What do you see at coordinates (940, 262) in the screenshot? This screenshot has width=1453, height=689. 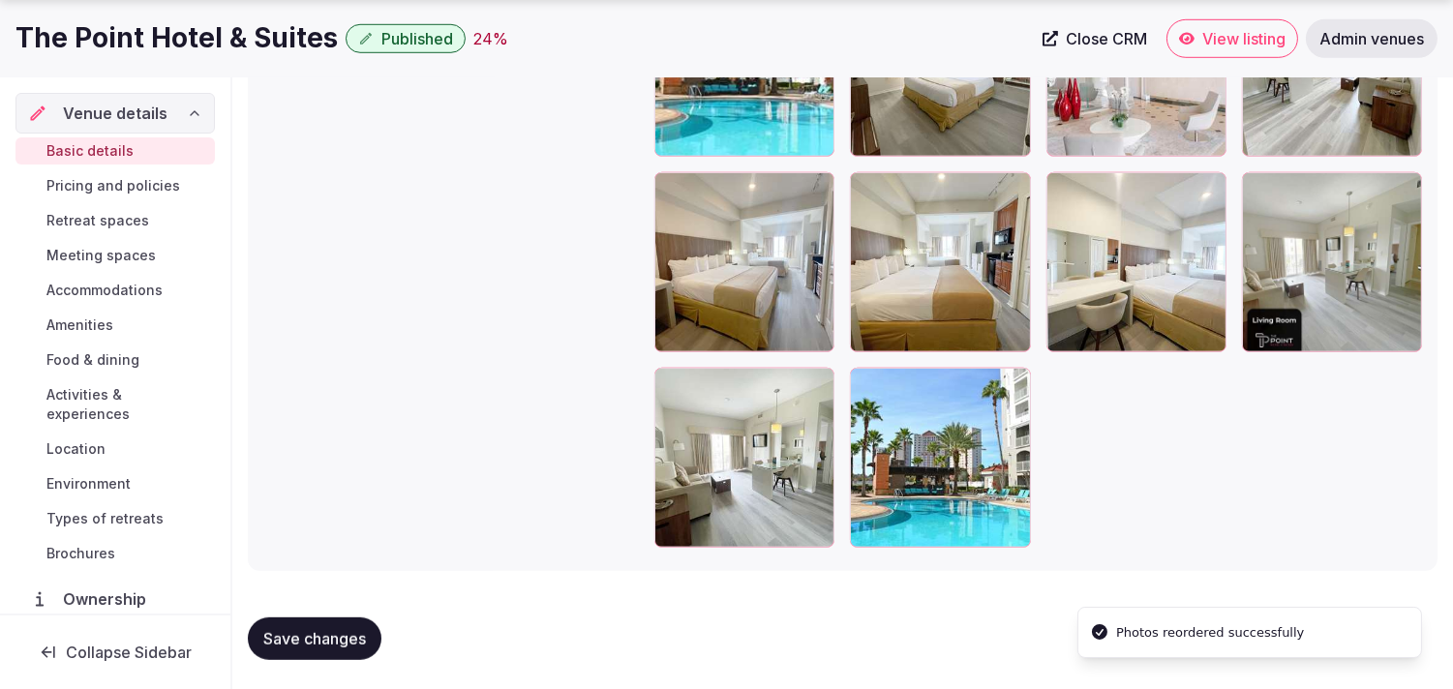 I see `div: 78244349_4K.jpg` at bounding box center [940, 262].